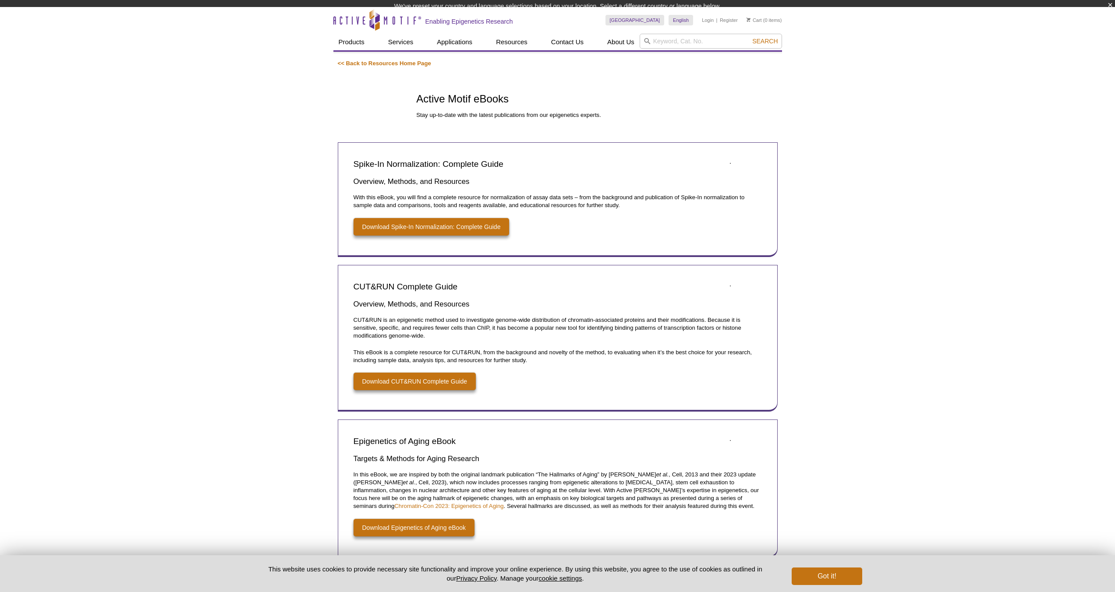 The height and width of the screenshot is (592, 1115). Describe the element at coordinates (469, 21) in the screenshot. I see `h2: Enabling Epigenetics Research` at that location.